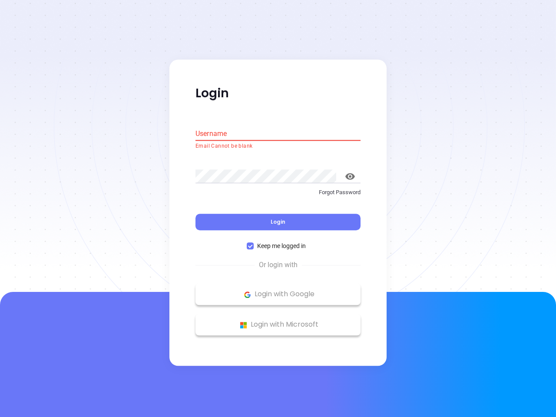 The width and height of the screenshot is (556, 417). Describe the element at coordinates (243, 325) in the screenshot. I see `img: Microsoft Logo` at that location.